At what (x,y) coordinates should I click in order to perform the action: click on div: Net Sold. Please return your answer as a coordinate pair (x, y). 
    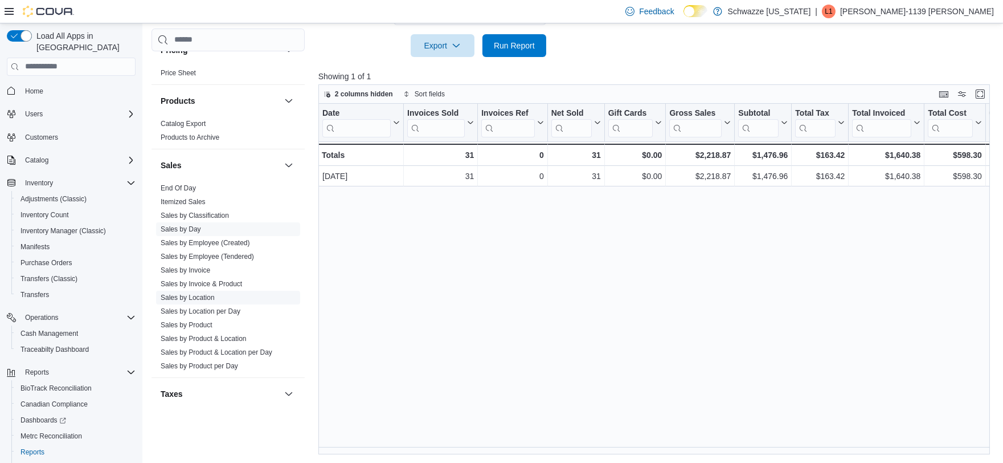
    Looking at the image, I should click on (571, 113).